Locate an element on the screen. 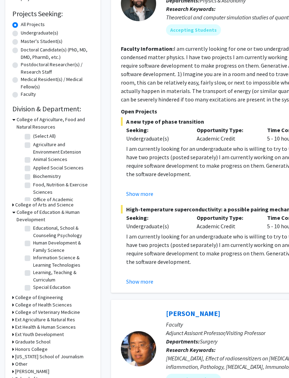 This screenshot has width=289, height=378. label: Information Science & Learning Technologies is located at coordinates (62, 261).